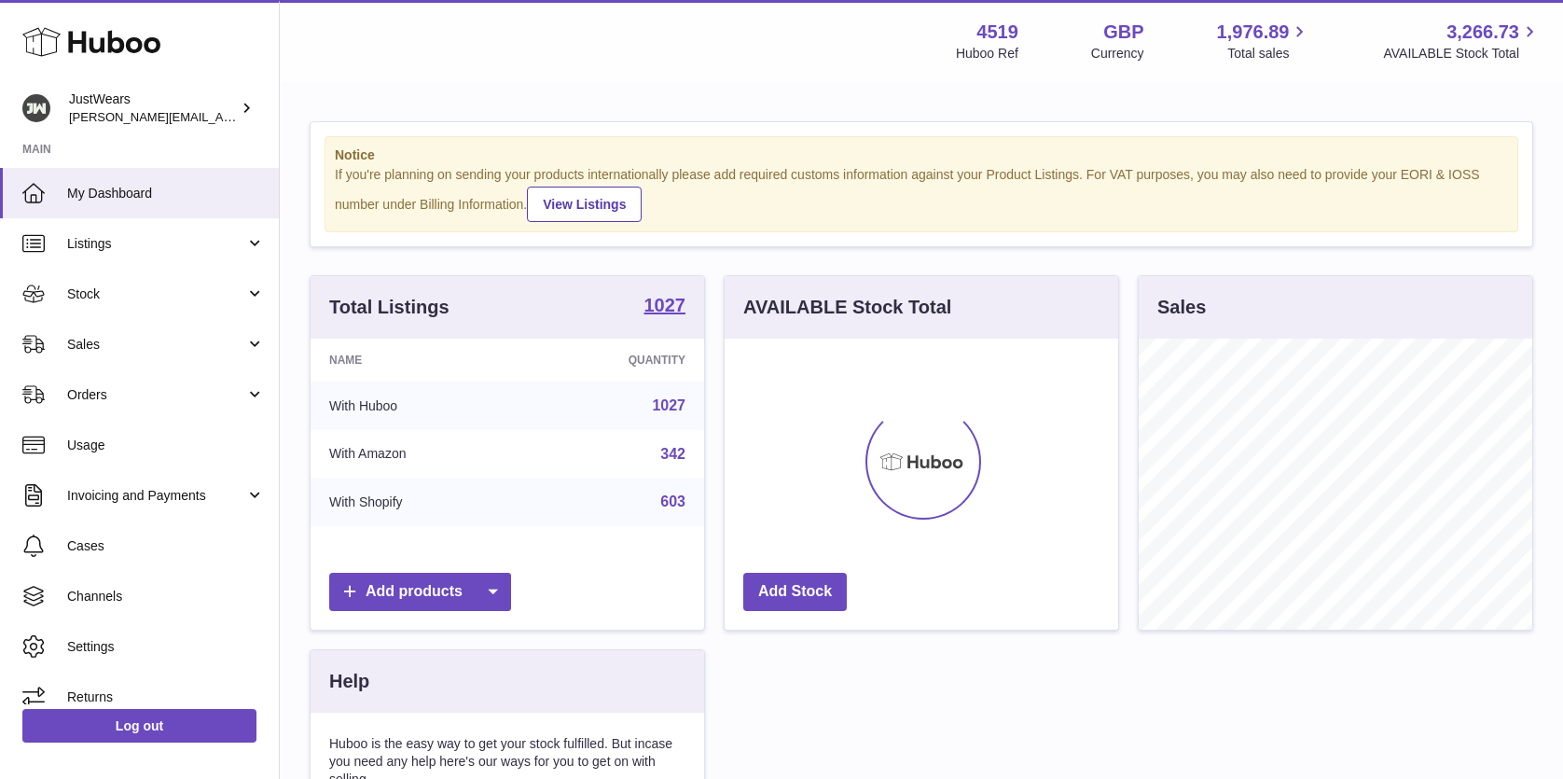 This screenshot has height=779, width=1563. Describe the element at coordinates (672, 453) in the screenshot. I see `a: 342` at that location.